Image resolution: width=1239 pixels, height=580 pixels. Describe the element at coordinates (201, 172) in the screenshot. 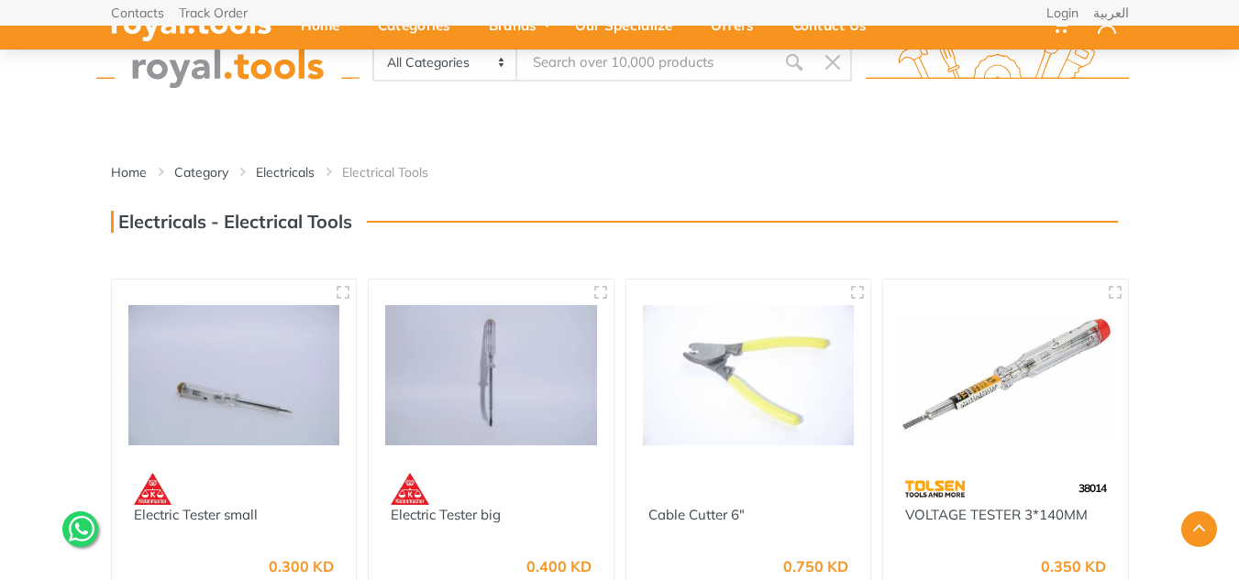

I see `a: Category` at that location.